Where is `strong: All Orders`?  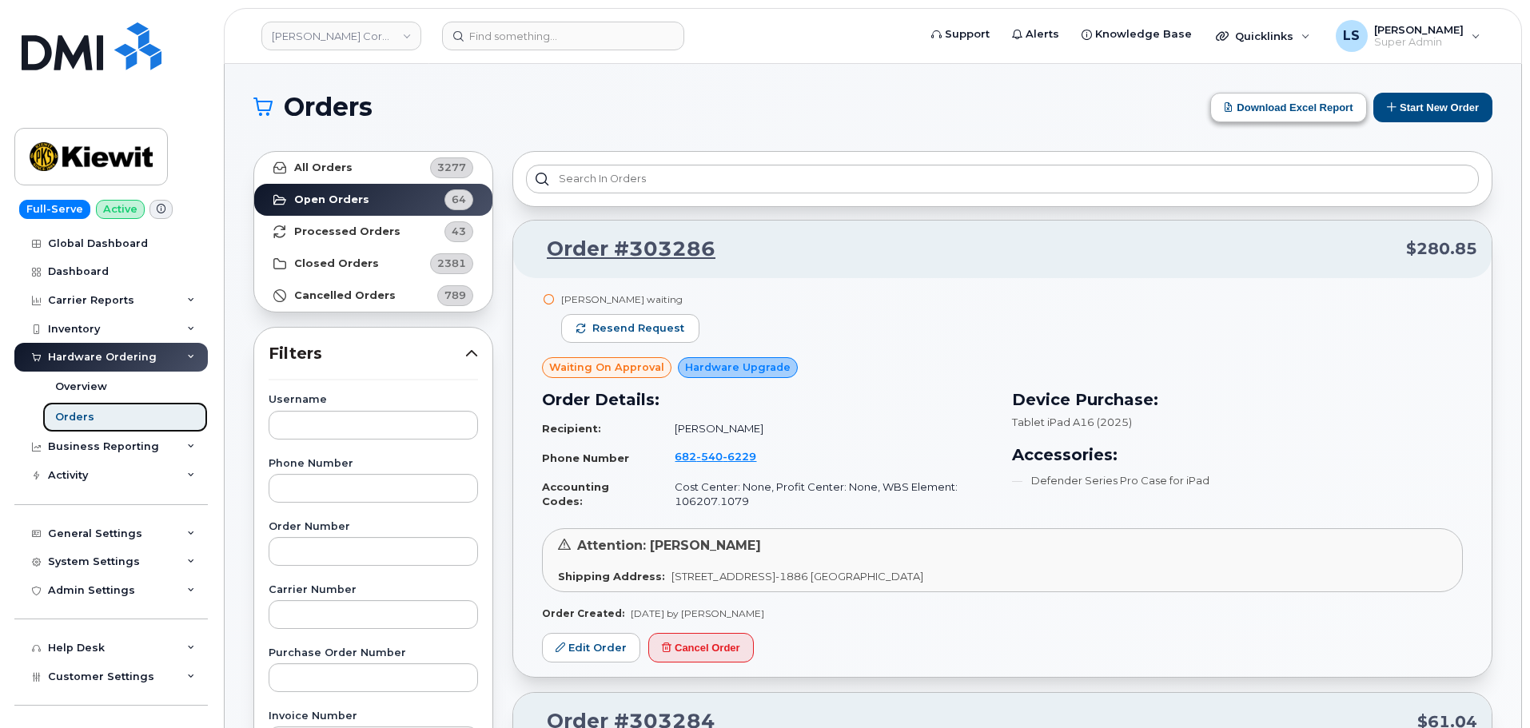
strong: All Orders is located at coordinates (323, 168).